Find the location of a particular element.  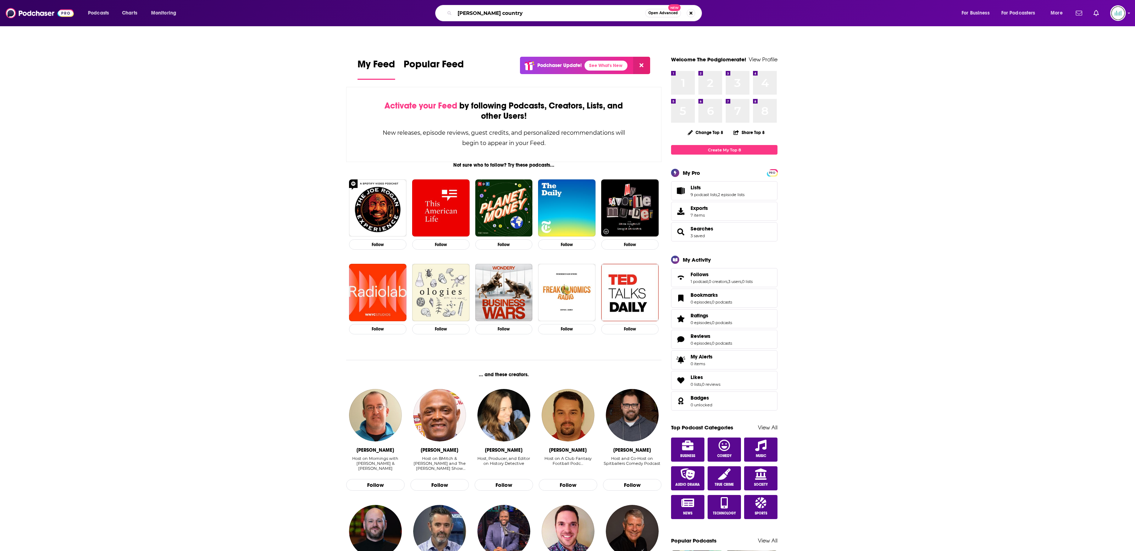

span: Bookmarks is located at coordinates (724, 298).